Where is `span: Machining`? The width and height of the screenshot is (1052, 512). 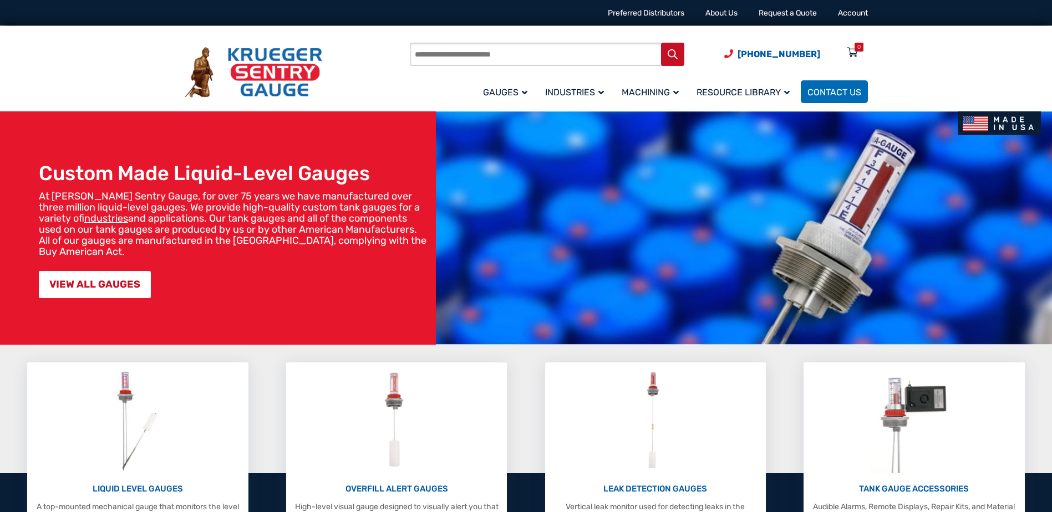
span: Machining is located at coordinates (650, 92).